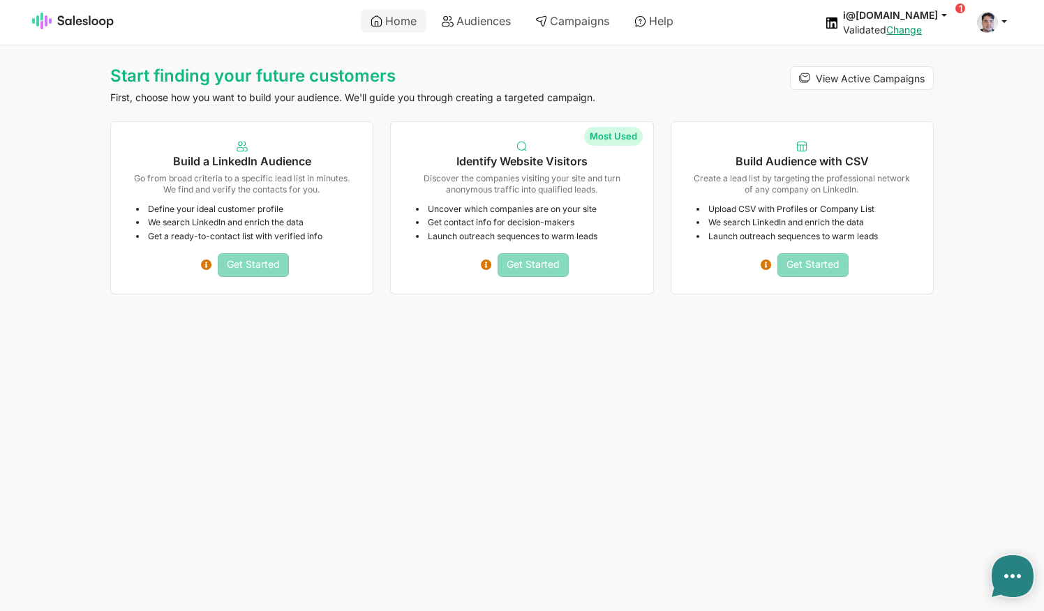 The height and width of the screenshot is (611, 1044). I want to click on span: View Active Campaigns, so click(870, 78).